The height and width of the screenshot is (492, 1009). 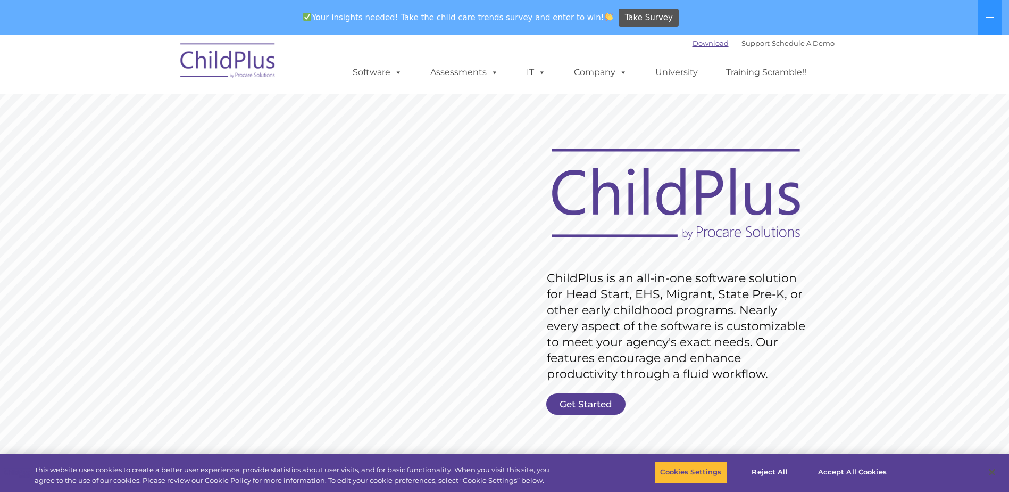 I want to click on button: Accept All Cookies, so click(x=852, y=472).